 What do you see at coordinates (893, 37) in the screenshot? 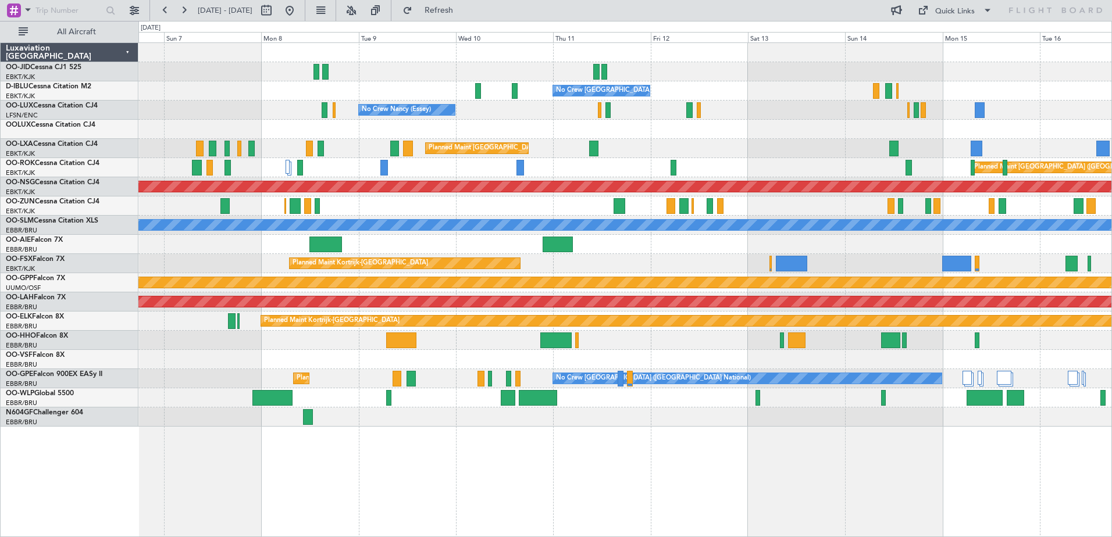
I see `div: Sun 14` at bounding box center [893, 37].